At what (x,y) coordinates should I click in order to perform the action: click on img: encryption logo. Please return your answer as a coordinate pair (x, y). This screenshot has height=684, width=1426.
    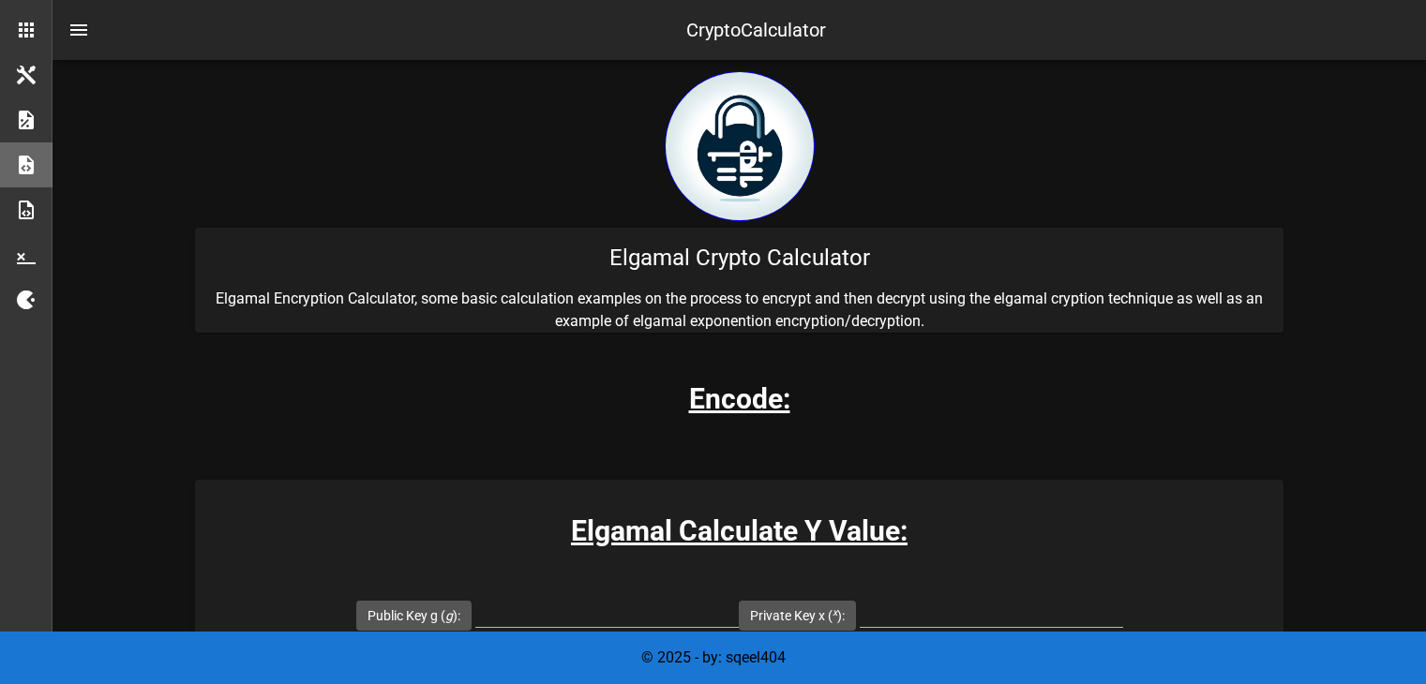
    Looking at the image, I should click on (740, 146).